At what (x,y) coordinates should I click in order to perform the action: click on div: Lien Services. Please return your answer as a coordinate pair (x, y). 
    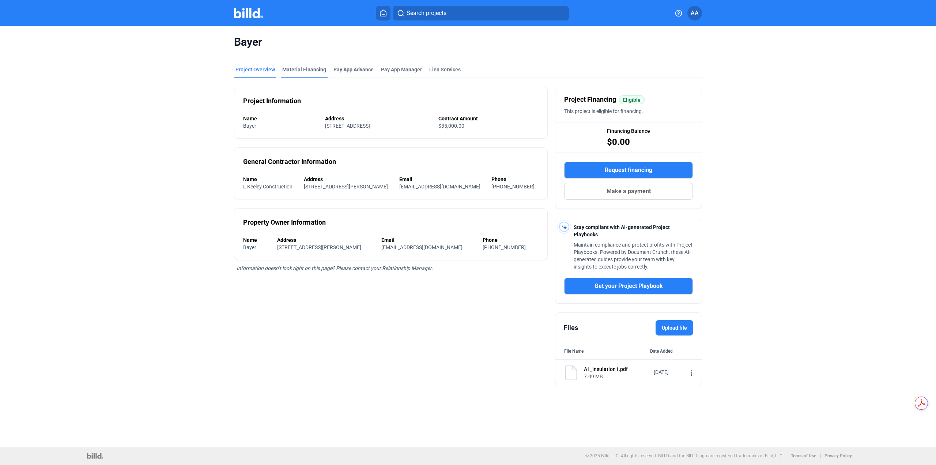
    Looking at the image, I should click on (445, 69).